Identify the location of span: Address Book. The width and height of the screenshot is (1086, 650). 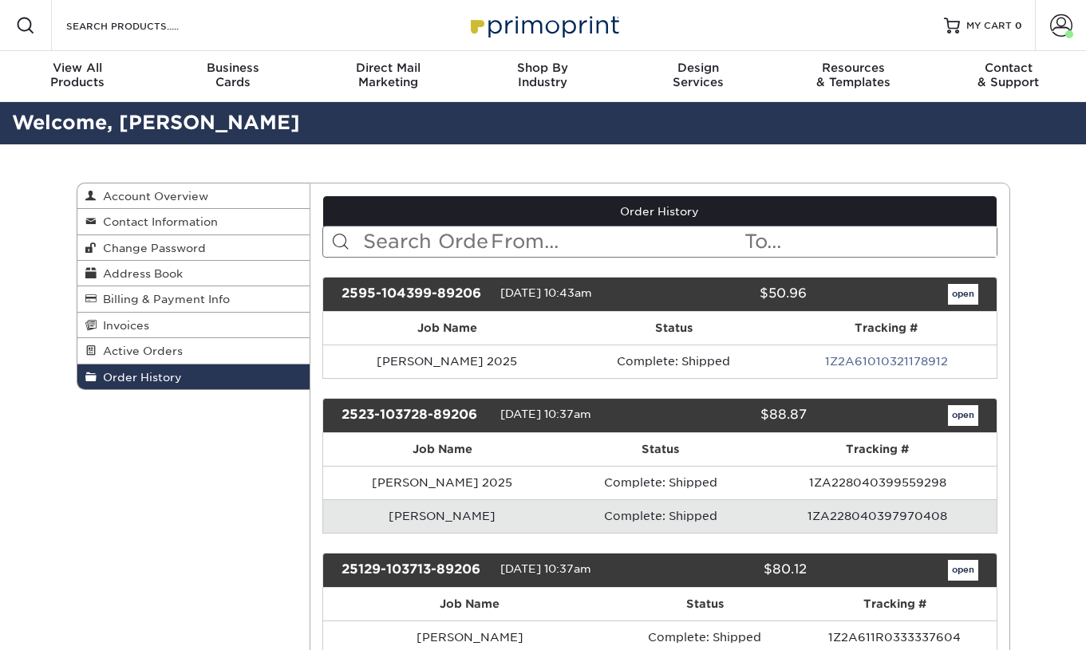
(140, 274).